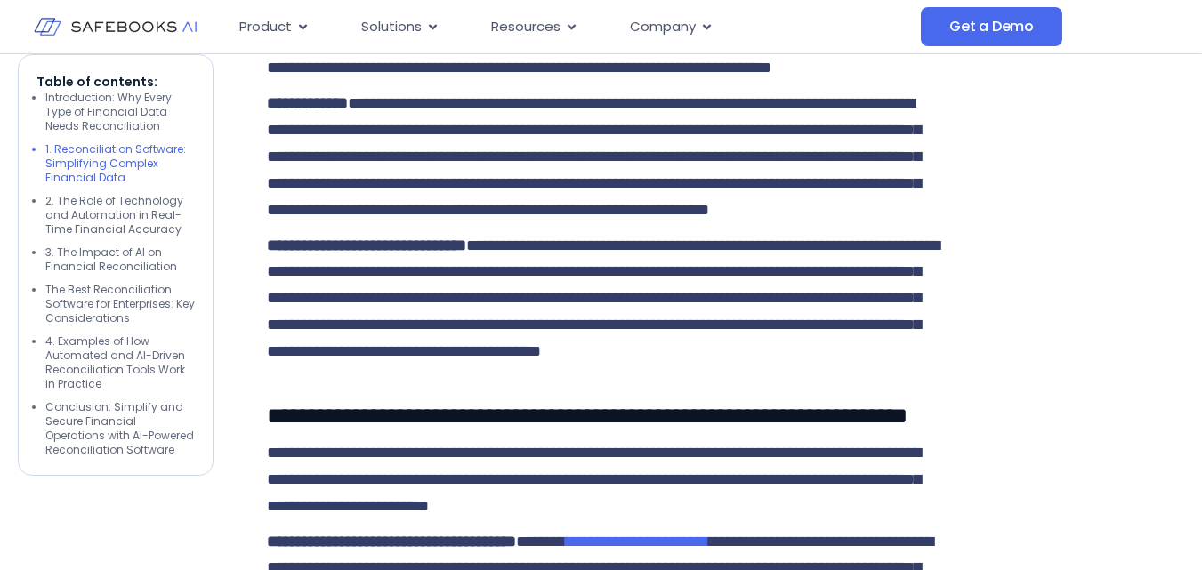 The height and width of the screenshot is (570, 1202). I want to click on span: Company, so click(663, 27).